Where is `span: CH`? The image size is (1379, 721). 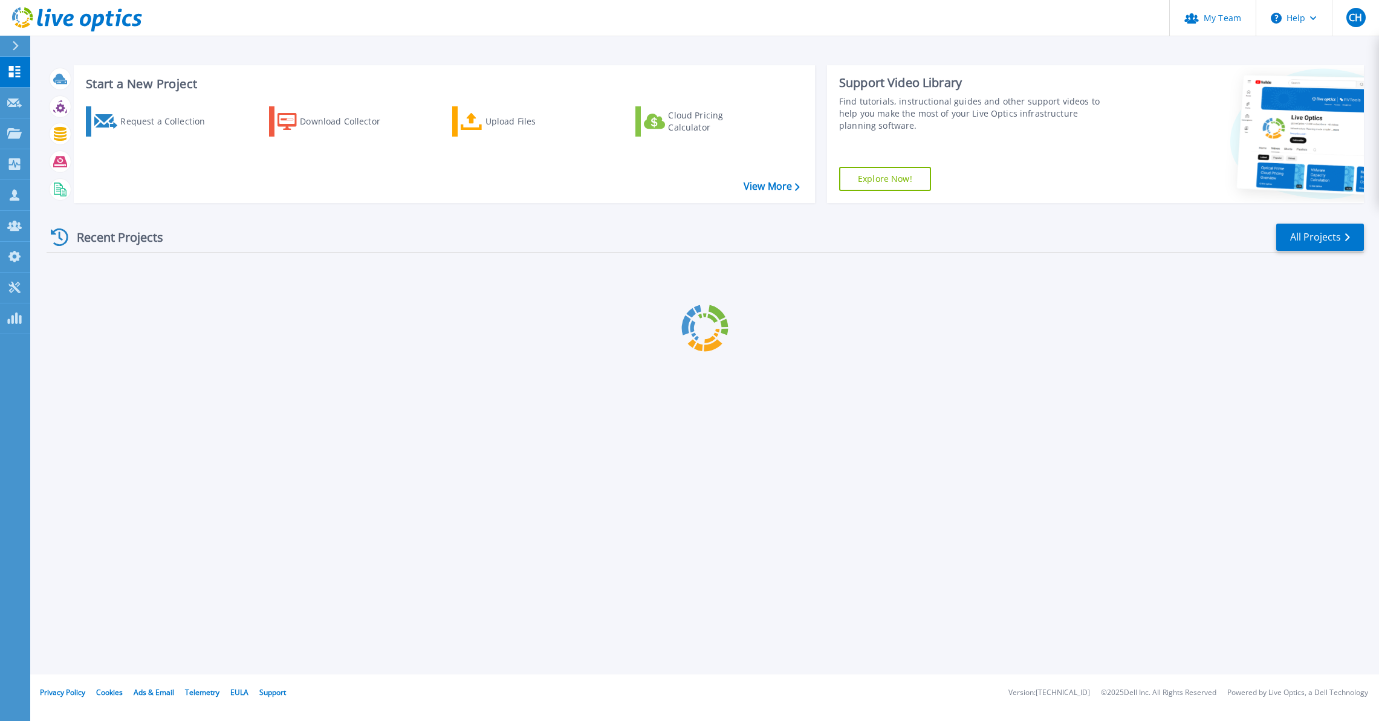
span: CH is located at coordinates (1355, 18).